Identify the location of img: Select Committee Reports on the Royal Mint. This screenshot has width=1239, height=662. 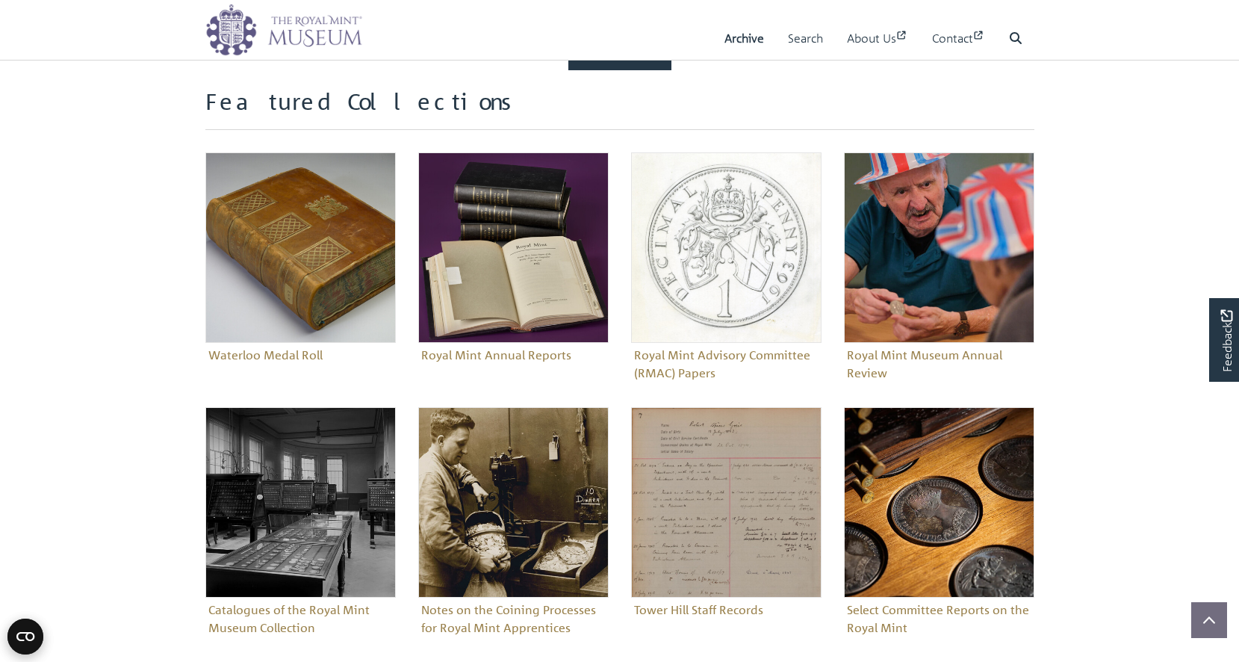
(939, 502).